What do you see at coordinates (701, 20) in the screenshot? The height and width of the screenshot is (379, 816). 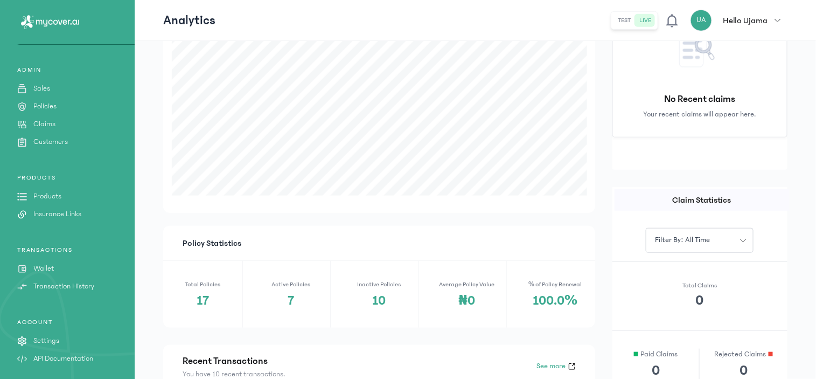 I see `div: UA` at bounding box center [701, 20].